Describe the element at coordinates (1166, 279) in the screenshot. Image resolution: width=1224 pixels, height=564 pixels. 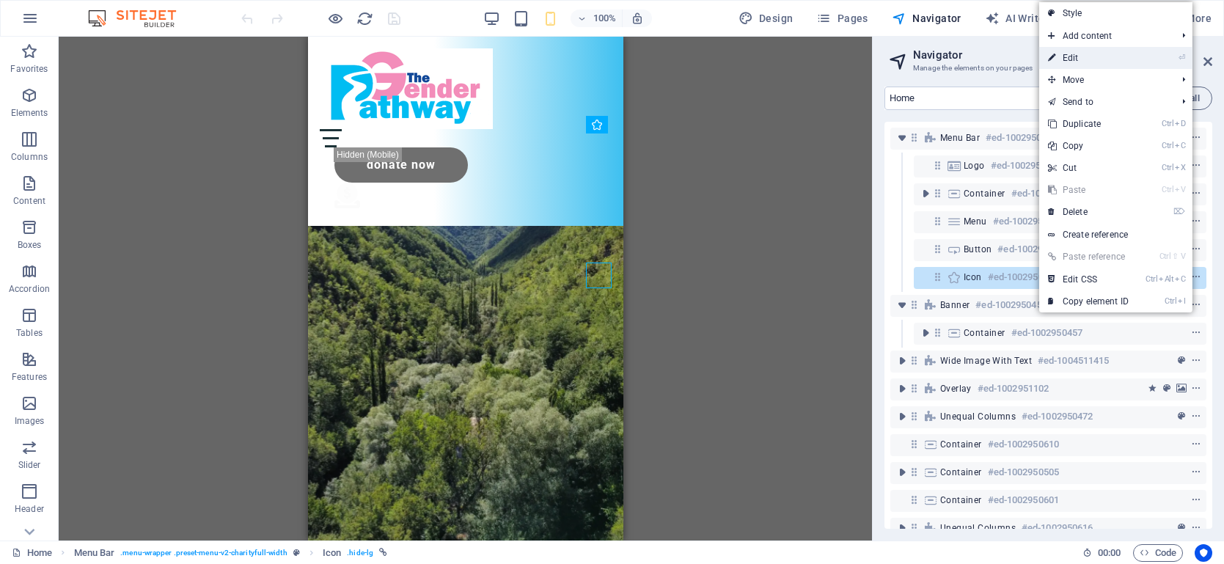
I see `i: Alt` at that location.